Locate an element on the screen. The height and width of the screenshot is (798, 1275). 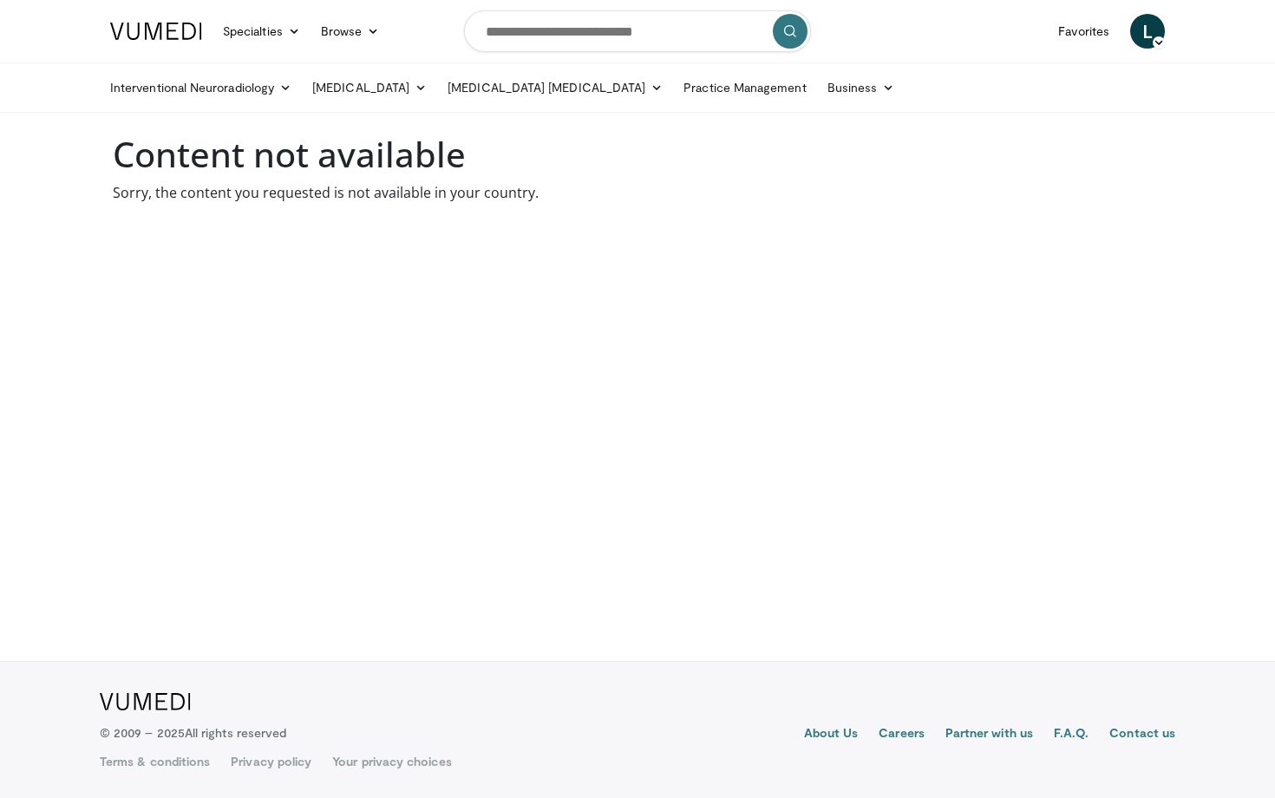
a: Contact us is located at coordinates (1142, 734).